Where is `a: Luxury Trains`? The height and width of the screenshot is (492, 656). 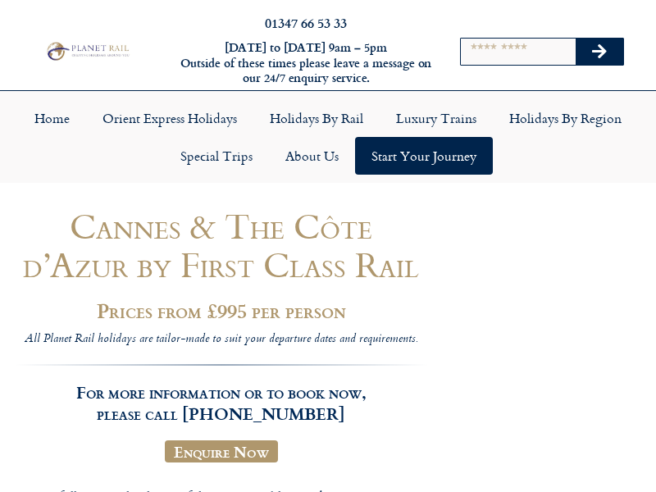
a: Luxury Trains is located at coordinates (436, 118).